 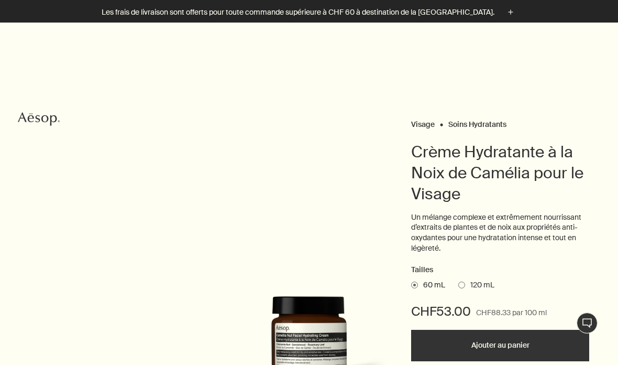 What do you see at coordinates (298, 12) in the screenshot?
I see `p: Les frais de livraison sont offerts pour toute commande supérieure à CHF 60 à destination de la [...` at bounding box center [298, 12].